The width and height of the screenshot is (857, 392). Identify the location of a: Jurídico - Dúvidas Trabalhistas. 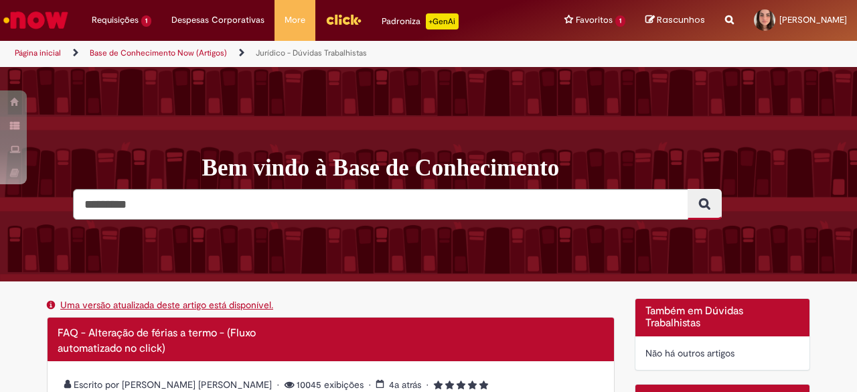
(311, 53).